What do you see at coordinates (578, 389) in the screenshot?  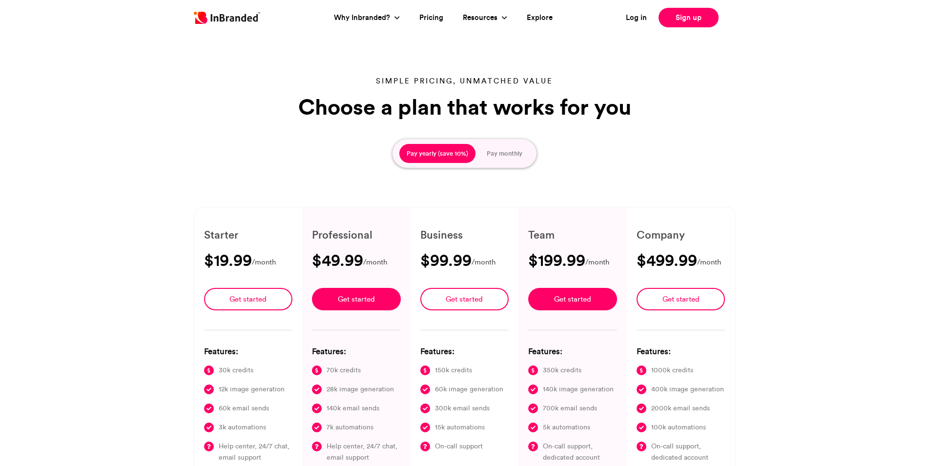 I see `span: 140k image generation` at bounding box center [578, 389].